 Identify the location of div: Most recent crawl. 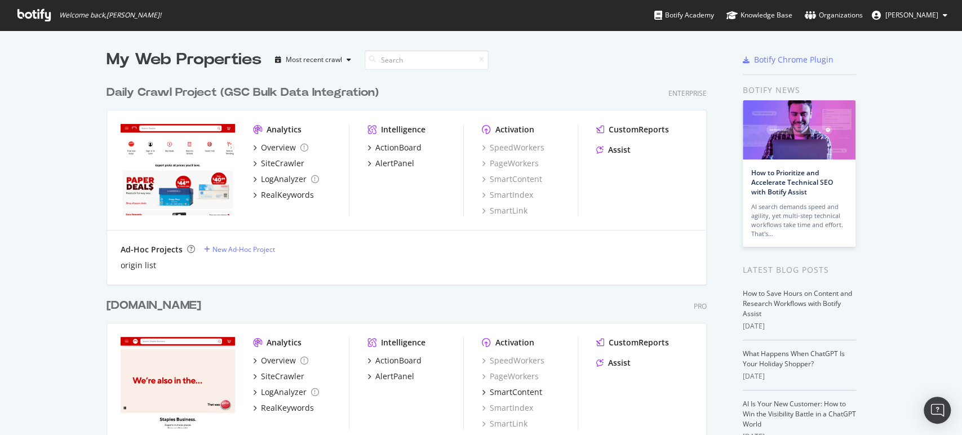
(314, 60).